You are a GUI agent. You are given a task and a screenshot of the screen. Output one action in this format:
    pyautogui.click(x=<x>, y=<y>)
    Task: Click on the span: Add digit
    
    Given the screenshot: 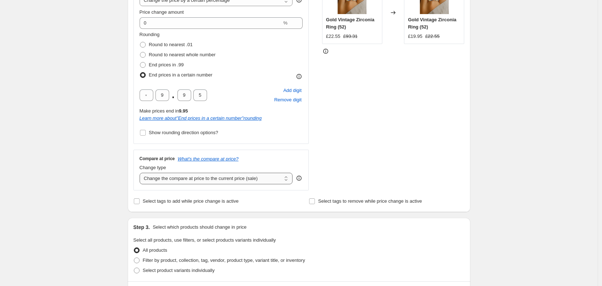 What is the action you would take?
    pyautogui.click(x=292, y=90)
    